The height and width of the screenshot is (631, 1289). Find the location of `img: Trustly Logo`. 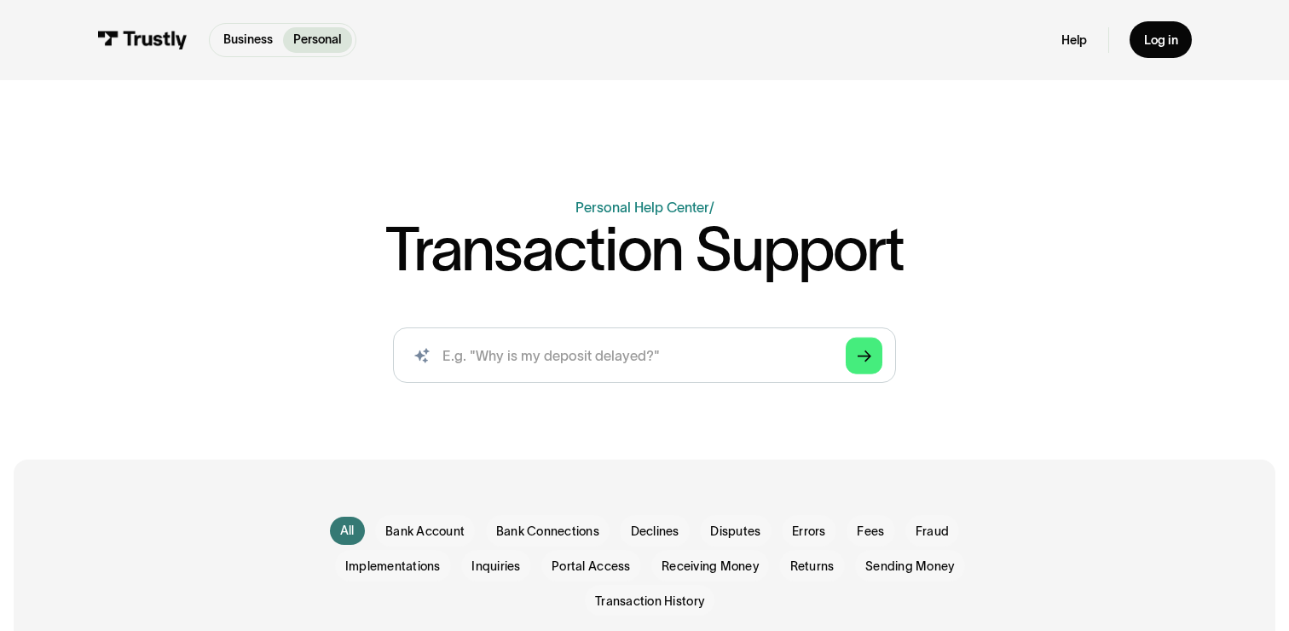

img: Trustly Logo is located at coordinates (142, 40).